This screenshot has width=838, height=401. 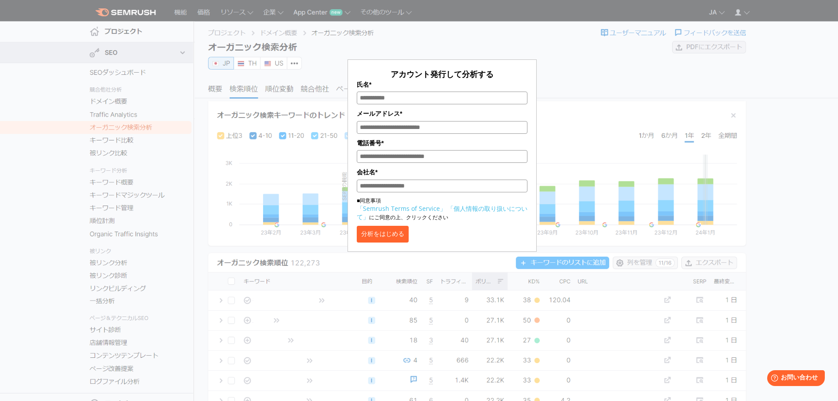 What do you see at coordinates (401, 208) in the screenshot?
I see `a: 「Semrush Terms of Service」` at bounding box center [401, 208].